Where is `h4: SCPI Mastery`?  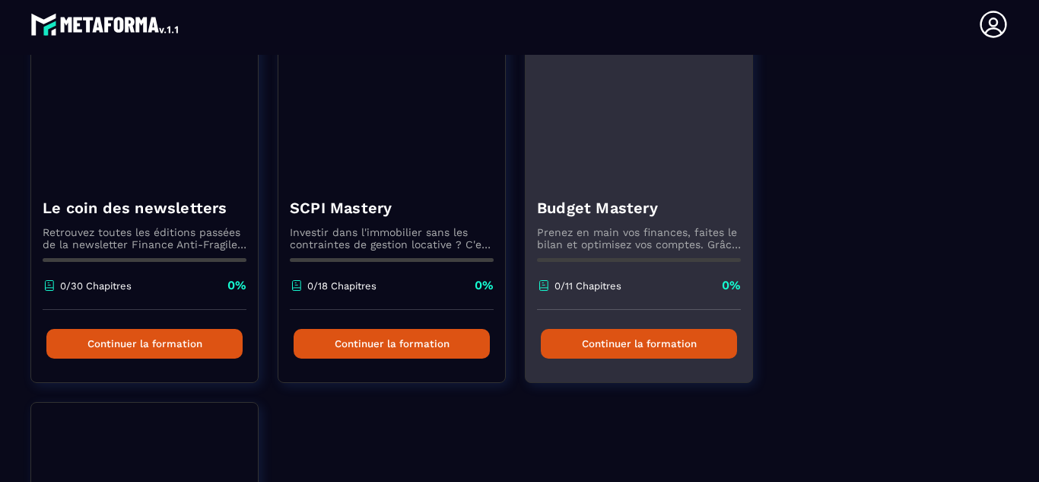 h4: SCPI Mastery is located at coordinates (392, 208).